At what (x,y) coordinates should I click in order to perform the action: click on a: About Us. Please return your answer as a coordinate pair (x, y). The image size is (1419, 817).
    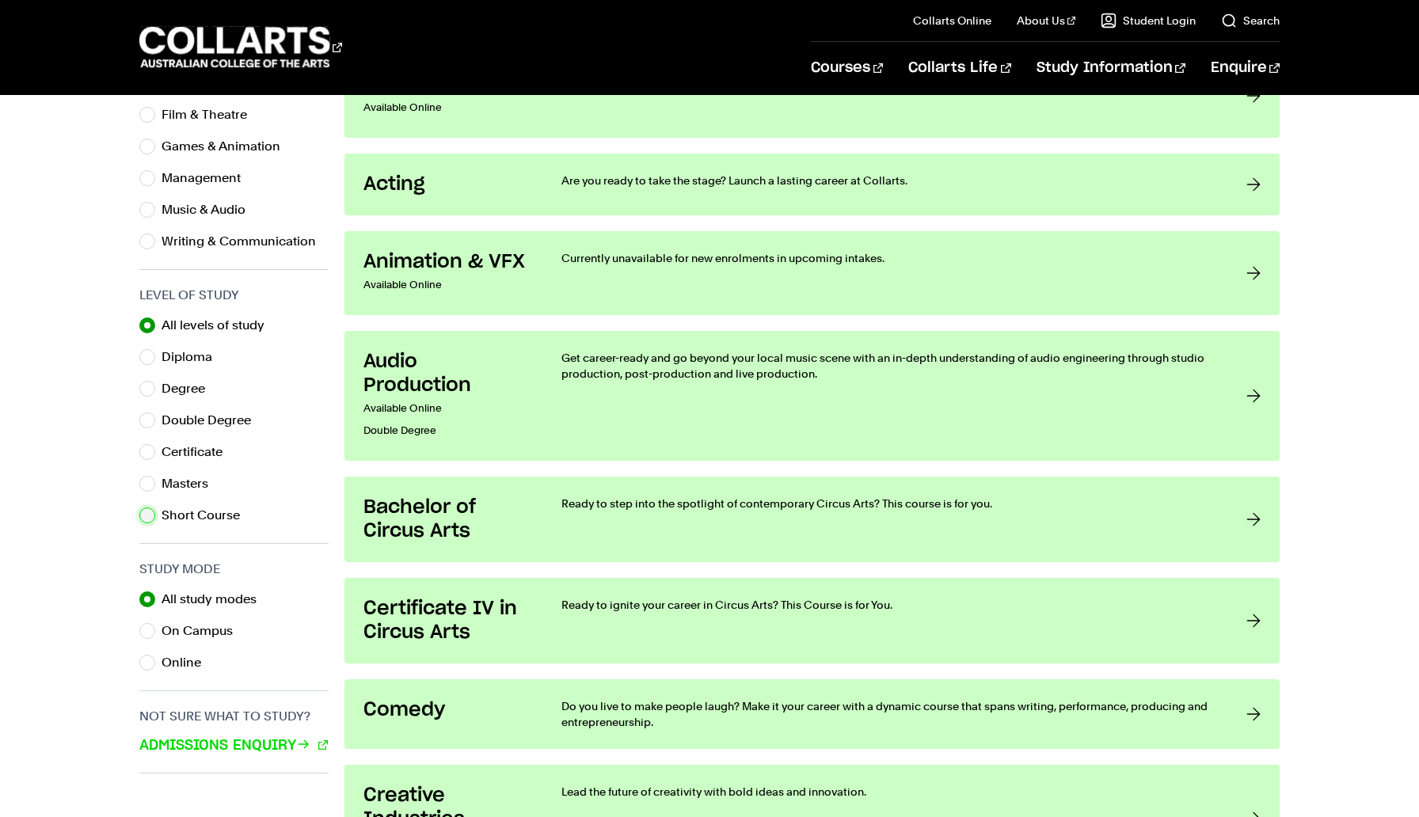
    Looking at the image, I should click on (1046, 21).